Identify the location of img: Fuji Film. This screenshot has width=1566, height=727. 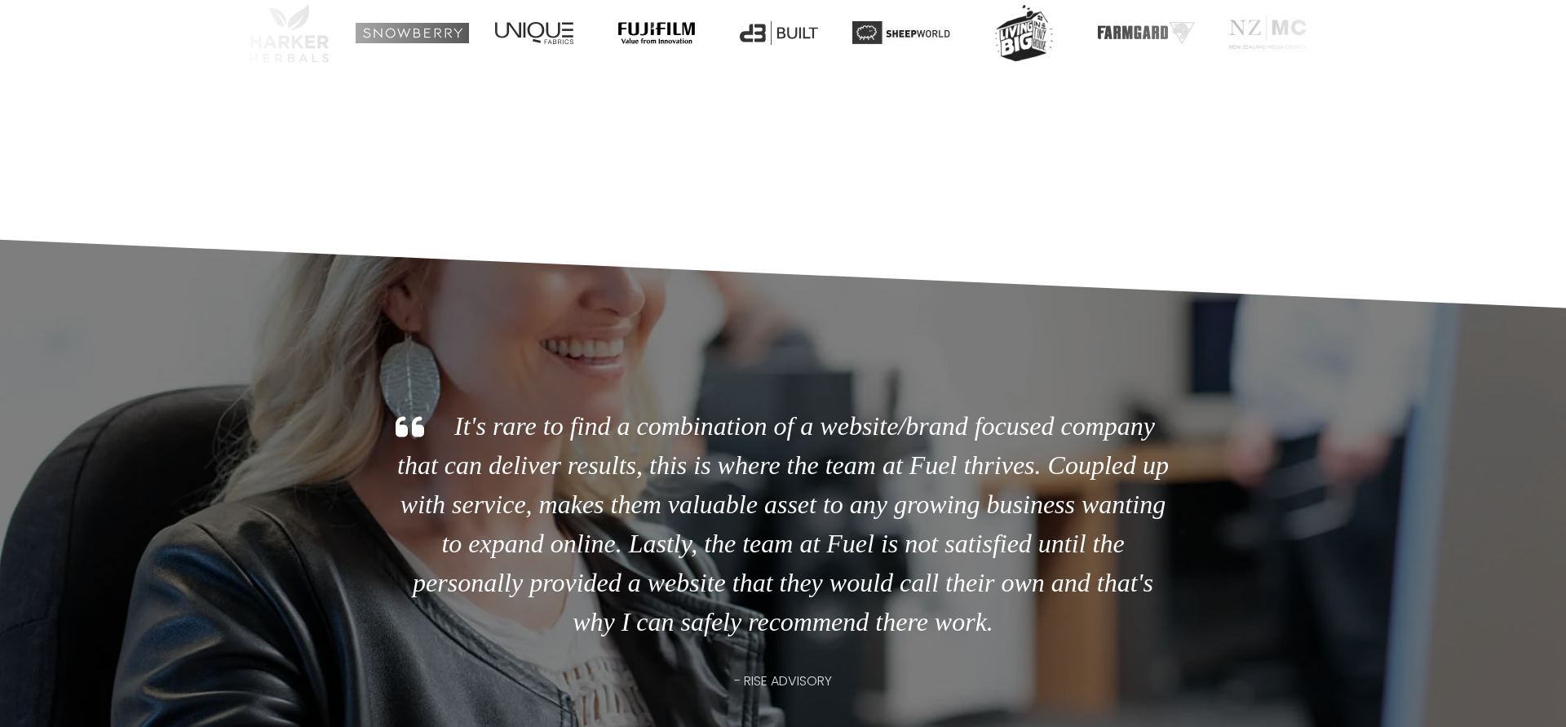
(653, 33).